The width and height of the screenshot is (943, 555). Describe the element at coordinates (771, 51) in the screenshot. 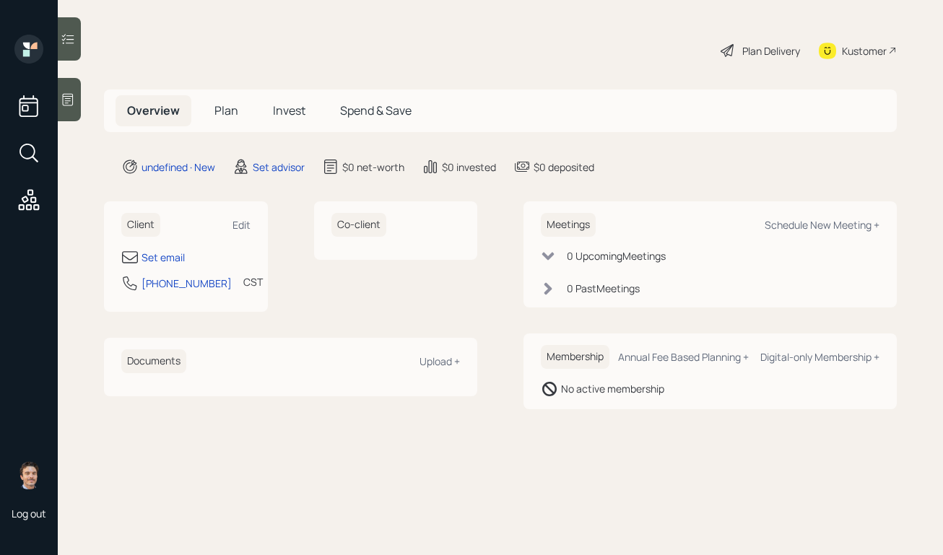

I see `div: Plan Delivery` at that location.